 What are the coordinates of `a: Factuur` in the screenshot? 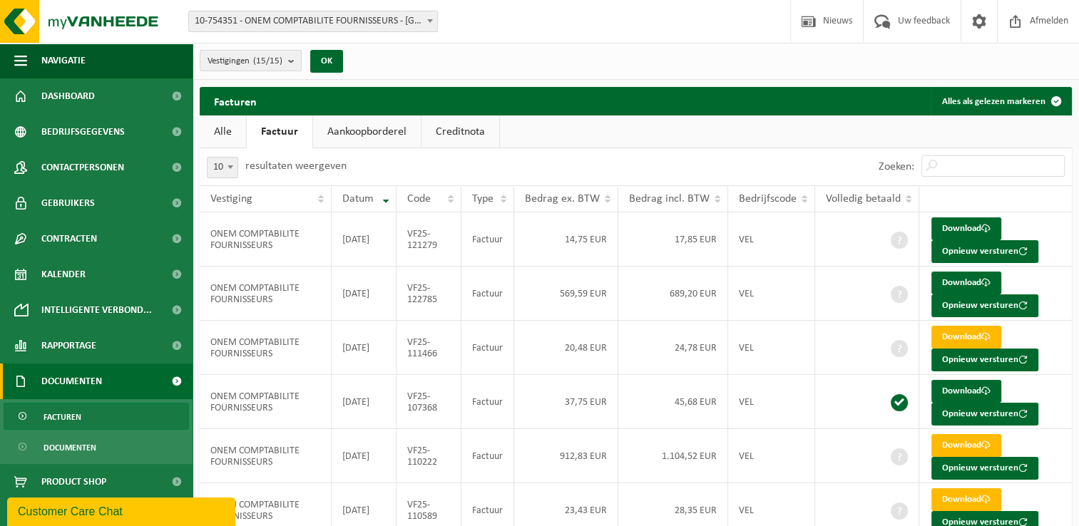 It's located at (280, 132).